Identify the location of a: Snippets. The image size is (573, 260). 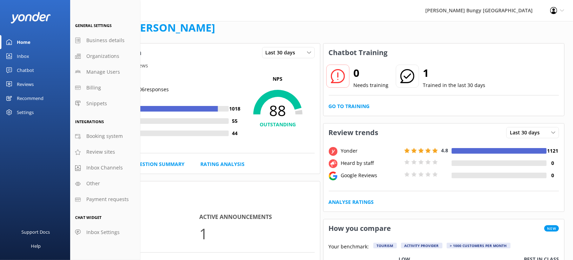
(105, 103).